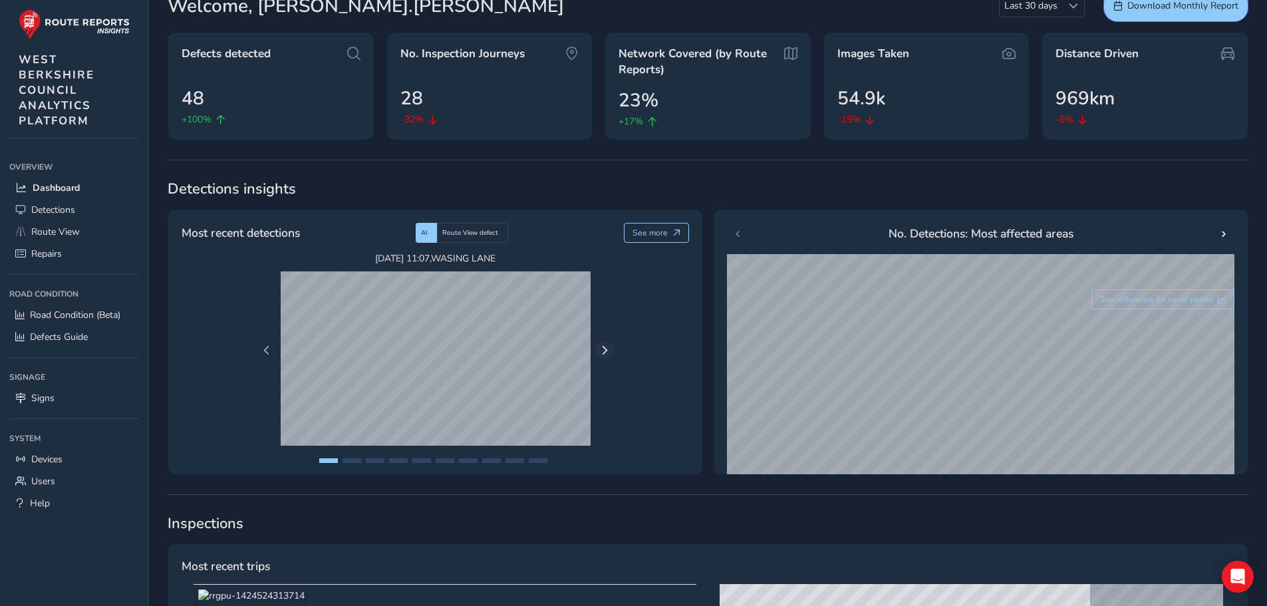  What do you see at coordinates (1085, 98) in the screenshot?
I see `span: 969km` at bounding box center [1085, 98].